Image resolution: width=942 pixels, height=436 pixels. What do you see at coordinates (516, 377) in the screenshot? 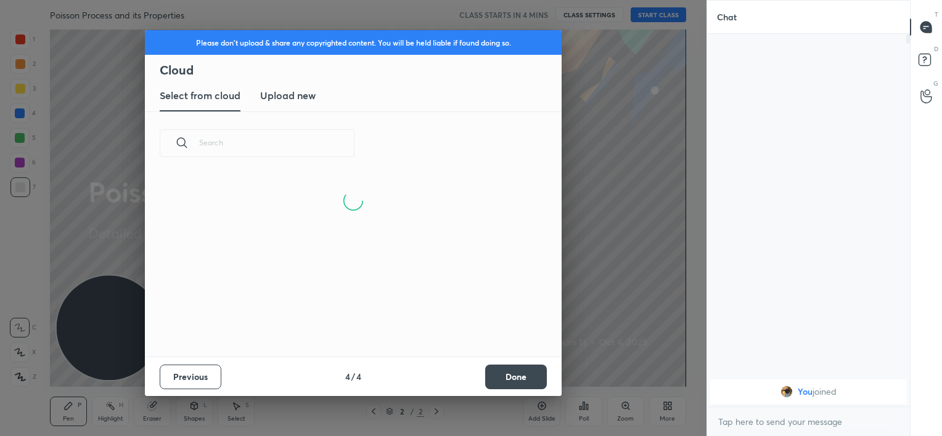
I see `button: Done` at bounding box center [516, 377].